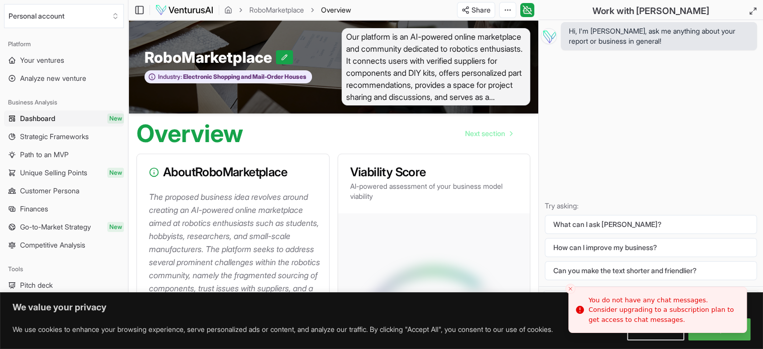 The height and width of the screenshot is (349, 763). Describe the element at coordinates (64, 245) in the screenshot. I see `a: Competitive Analysis` at that location.